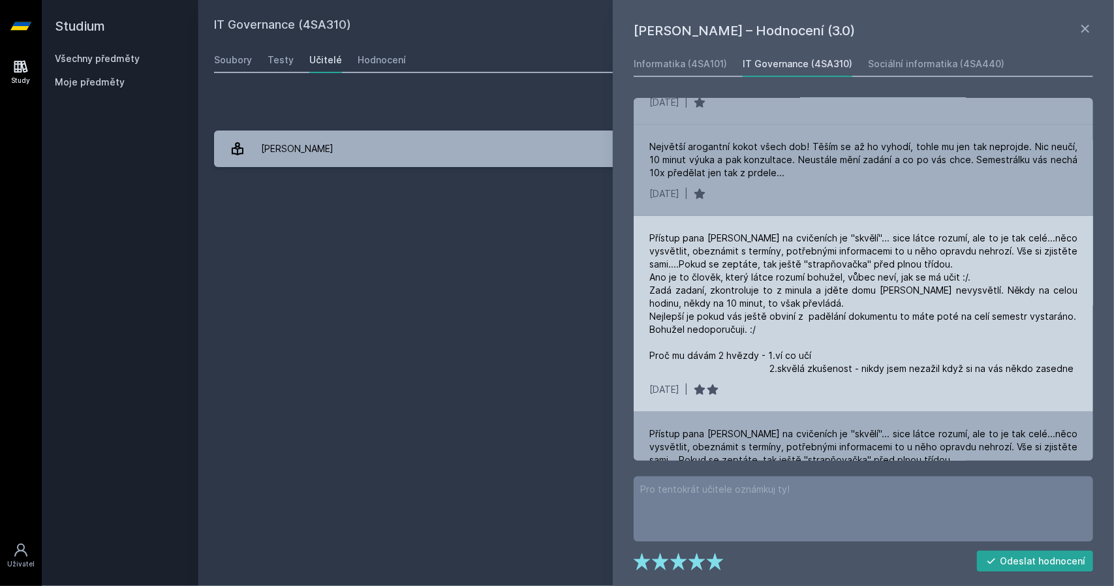 This screenshot has width=1114, height=586. I want to click on div: Učitelé, so click(326, 60).